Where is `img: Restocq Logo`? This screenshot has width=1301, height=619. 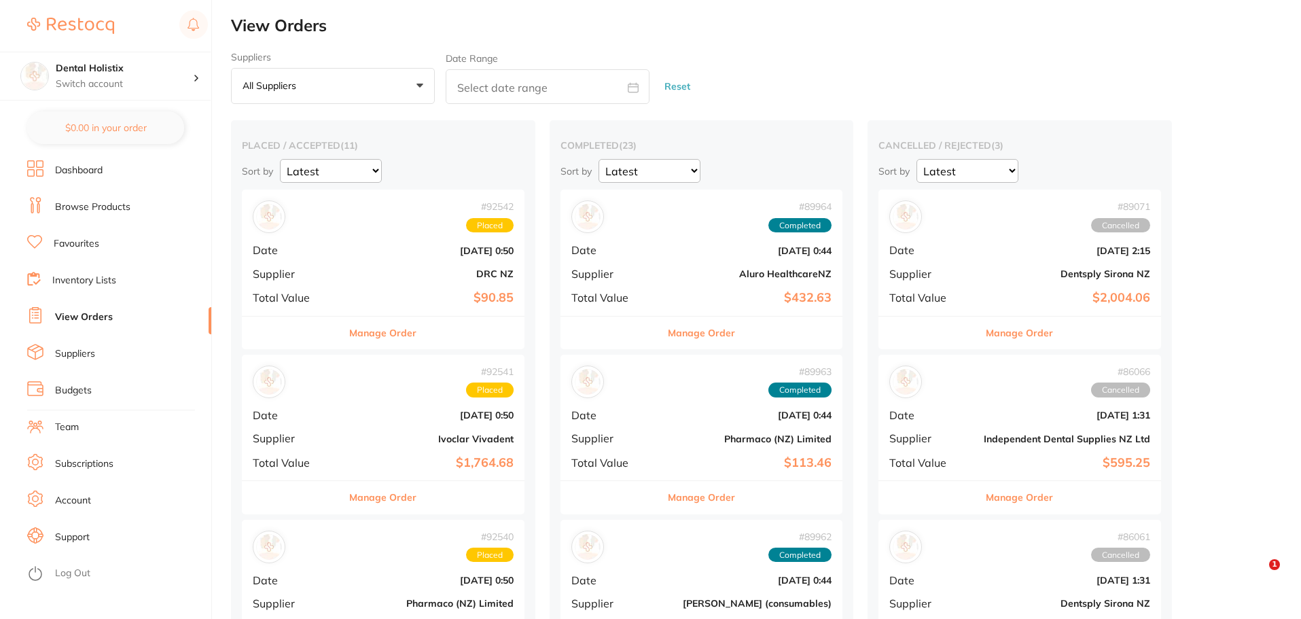 img: Restocq Logo is located at coordinates (71, 26).